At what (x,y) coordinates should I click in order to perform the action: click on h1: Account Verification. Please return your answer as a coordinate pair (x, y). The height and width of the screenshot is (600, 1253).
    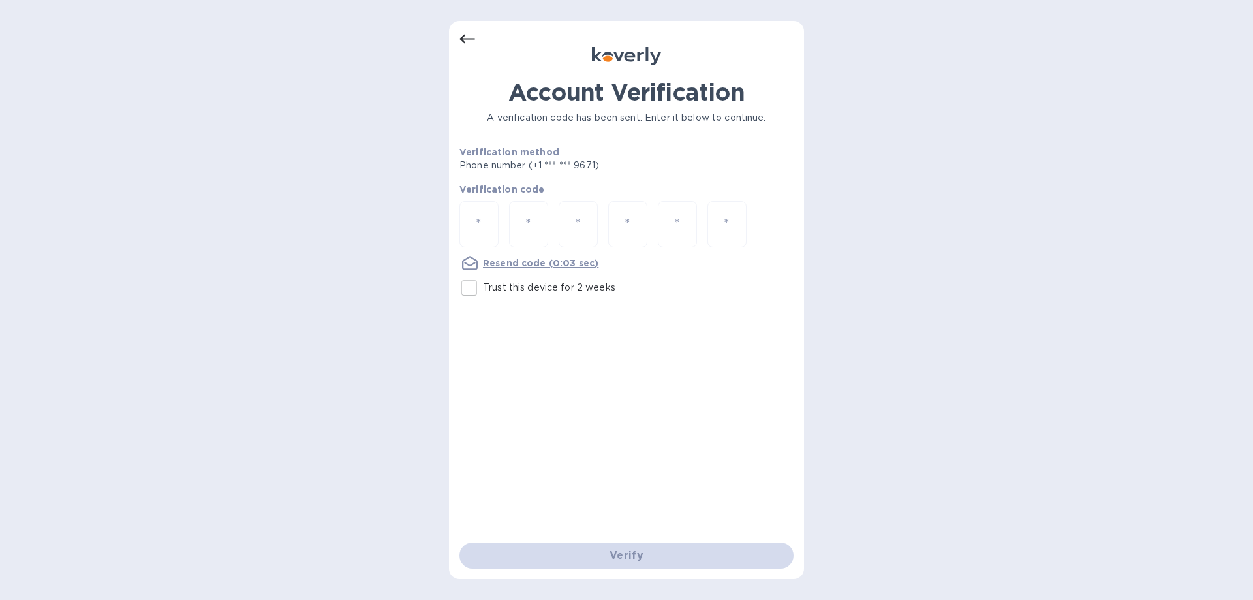
    Looking at the image, I should click on (626, 92).